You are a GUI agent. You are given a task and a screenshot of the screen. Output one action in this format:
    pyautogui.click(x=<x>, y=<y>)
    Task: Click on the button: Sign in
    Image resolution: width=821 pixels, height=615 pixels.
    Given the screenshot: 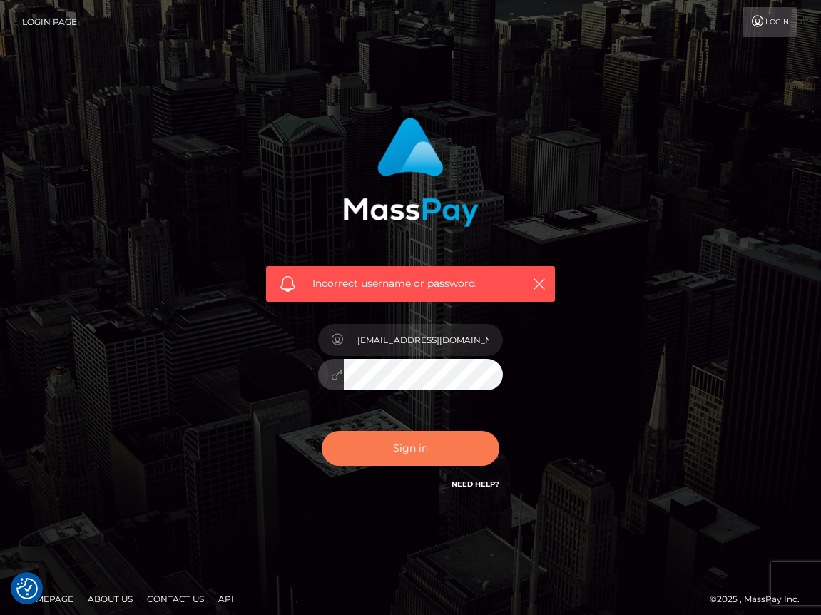 What is the action you would take?
    pyautogui.click(x=411, y=448)
    